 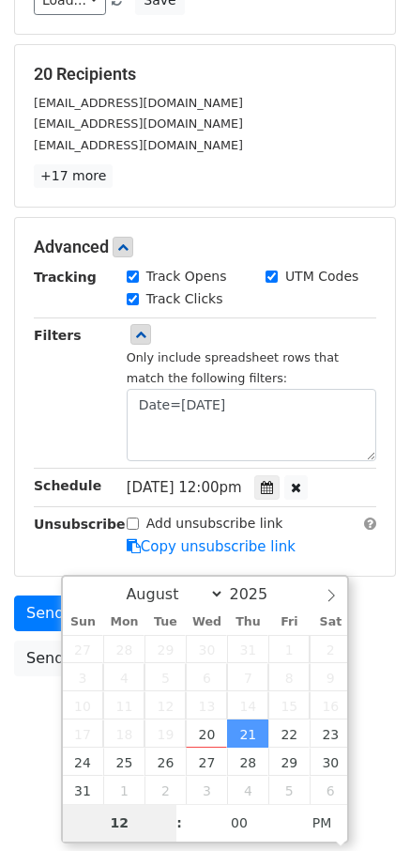 What do you see at coordinates (330, 649) in the screenshot?
I see `span: August 2, 2025` at bounding box center [330, 649].